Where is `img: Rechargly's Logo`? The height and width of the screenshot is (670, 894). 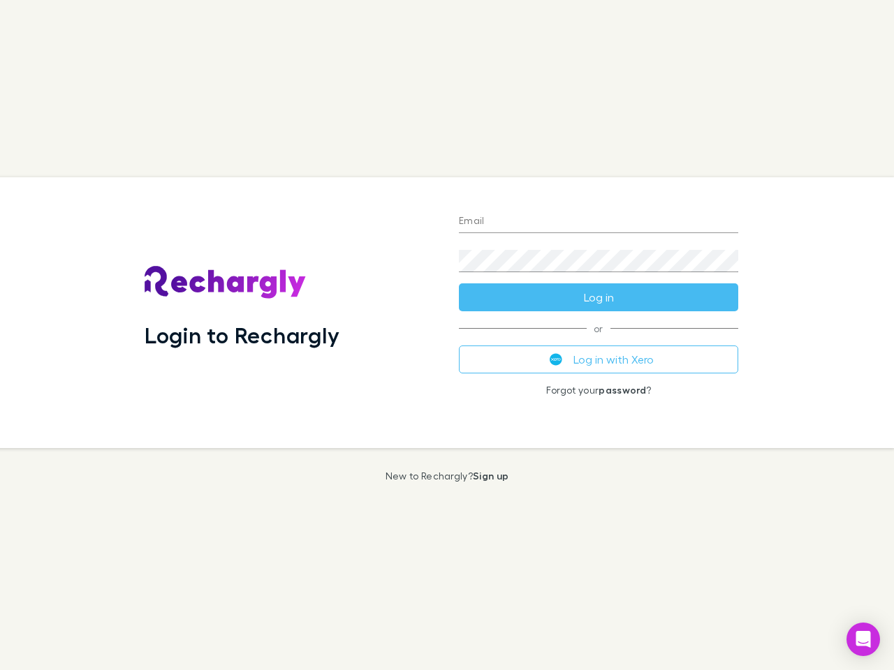
img: Rechargly's Logo is located at coordinates (226, 283).